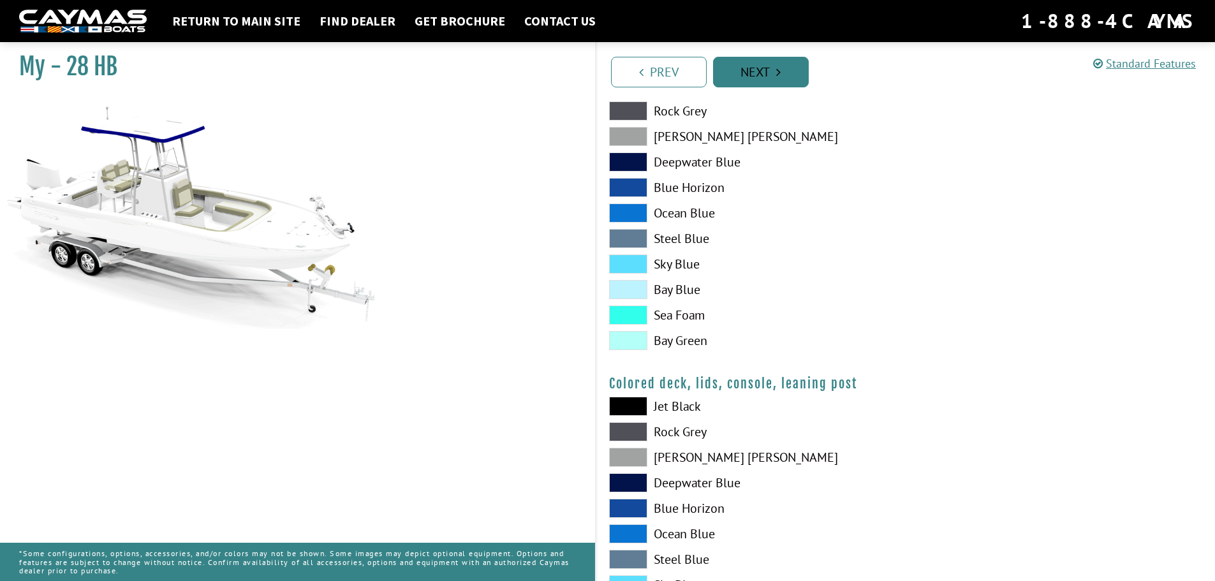 The height and width of the screenshot is (581, 1215). Describe the element at coordinates (751, 406) in the screenshot. I see `label: Jet Black` at that location.